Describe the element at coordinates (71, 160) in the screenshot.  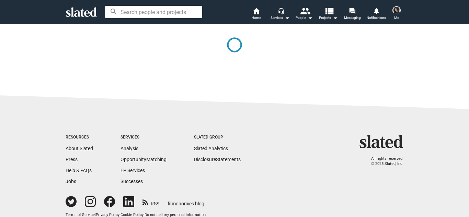
I see `a: Press` at that location.